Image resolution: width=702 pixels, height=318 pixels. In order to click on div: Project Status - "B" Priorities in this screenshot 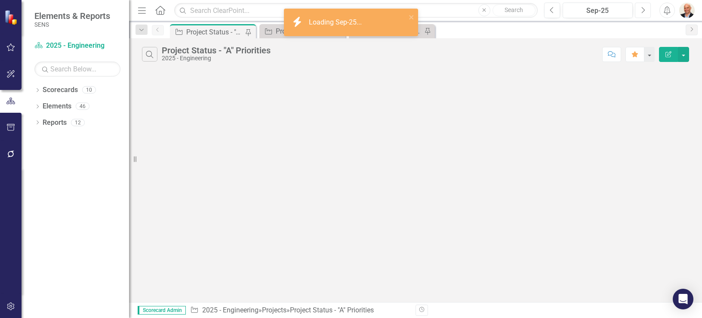, I will do `click(304, 31)`.